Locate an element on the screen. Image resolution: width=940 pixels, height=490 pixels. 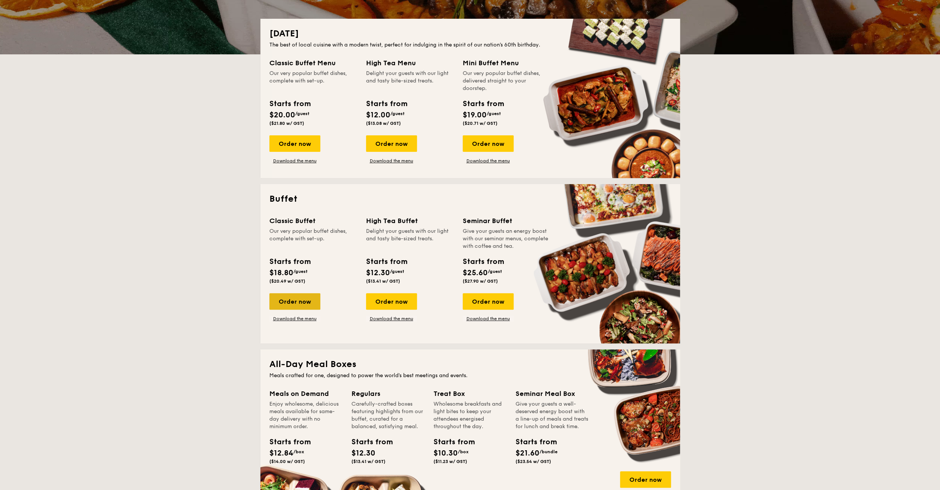
h2: All-Day Meal Boxes is located at coordinates (470, 364).